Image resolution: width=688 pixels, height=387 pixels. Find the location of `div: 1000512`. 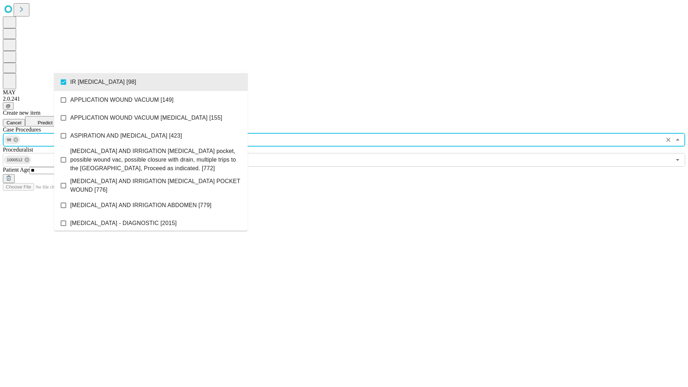

div: 1000512 is located at coordinates (18, 160).